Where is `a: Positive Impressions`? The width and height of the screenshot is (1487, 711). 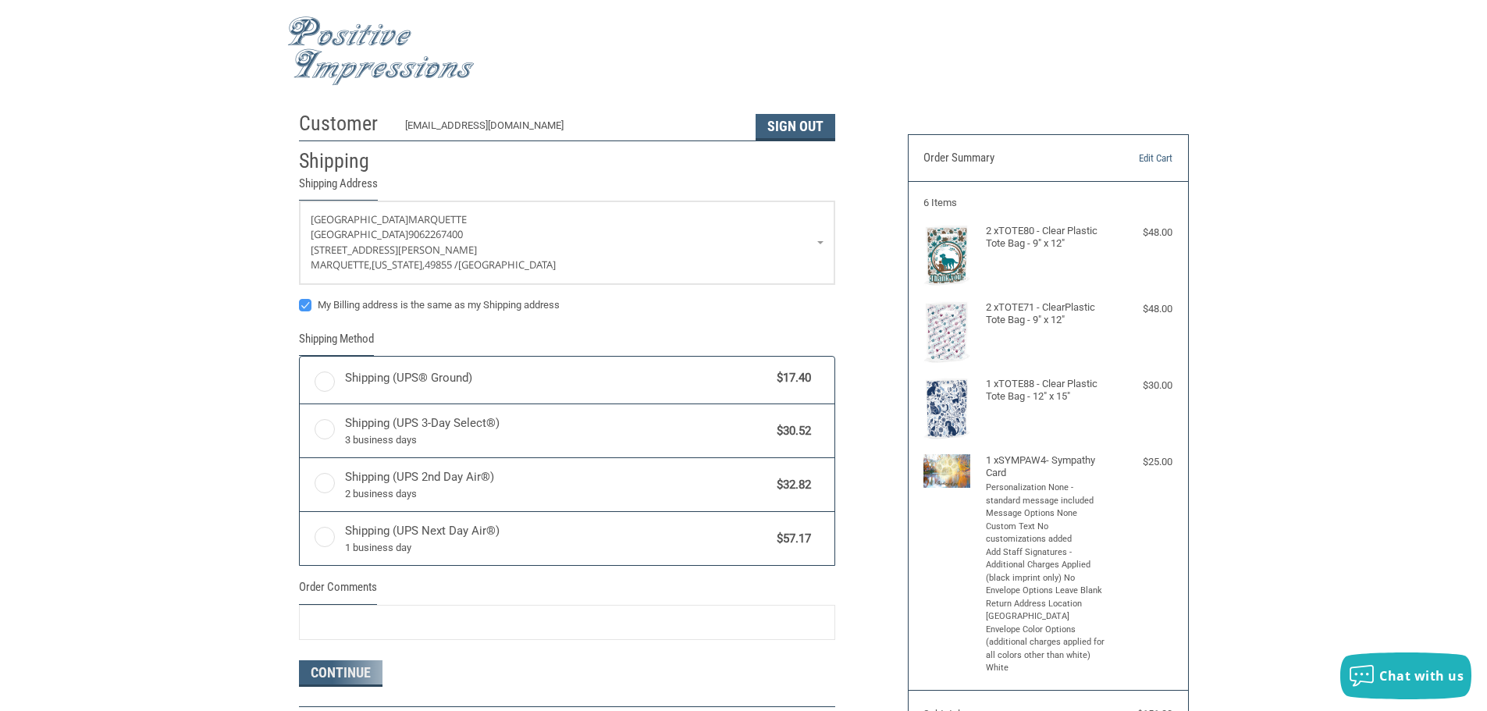
a: Positive Impressions is located at coordinates (381, 51).